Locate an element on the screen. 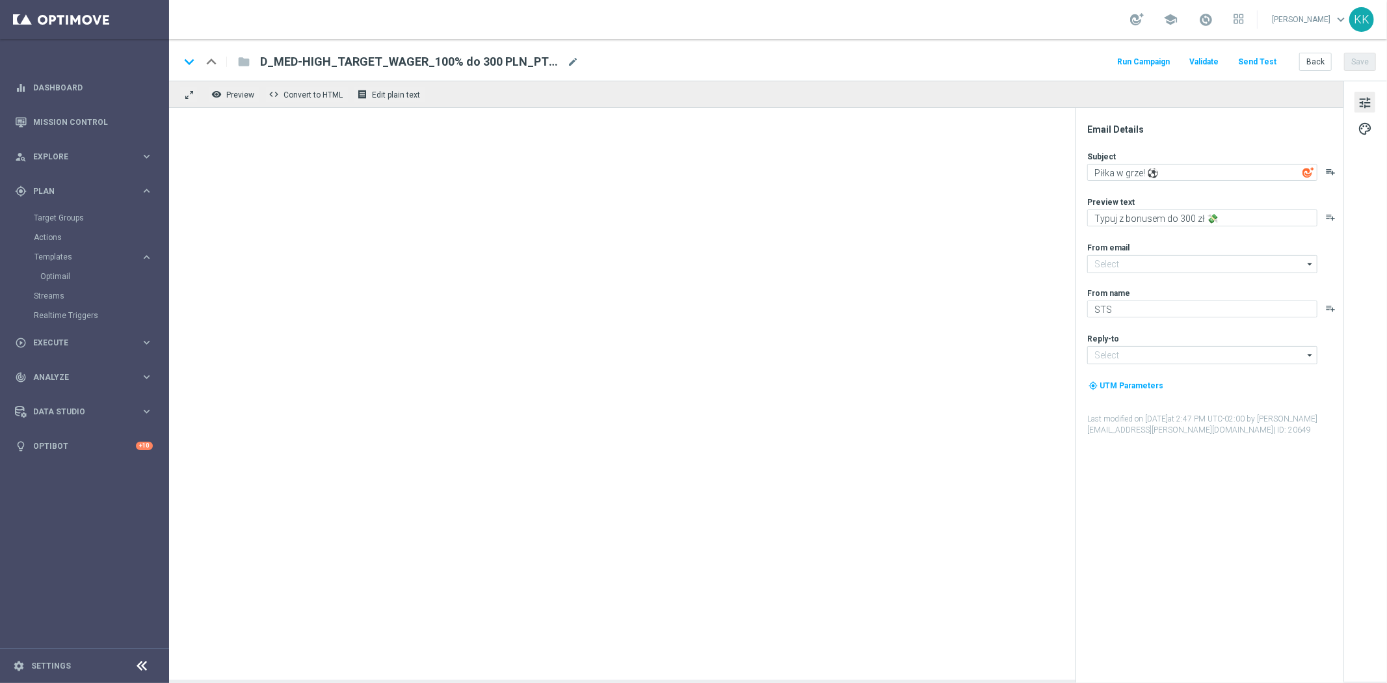  i: equalizer is located at coordinates (21, 88).